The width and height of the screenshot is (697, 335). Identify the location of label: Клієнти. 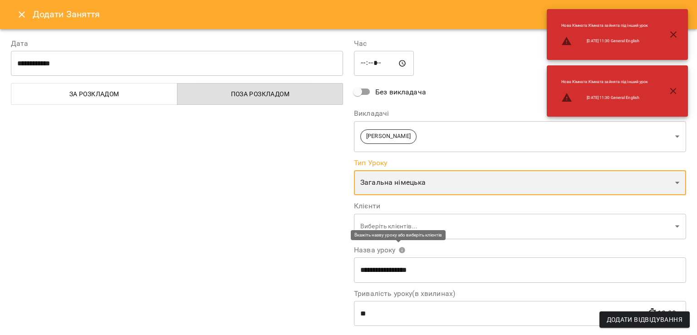
(520, 206).